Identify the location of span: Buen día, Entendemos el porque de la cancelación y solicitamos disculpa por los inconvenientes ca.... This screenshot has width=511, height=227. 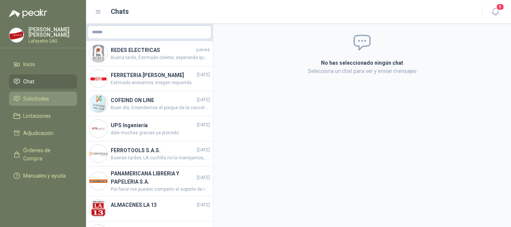
(160, 108).